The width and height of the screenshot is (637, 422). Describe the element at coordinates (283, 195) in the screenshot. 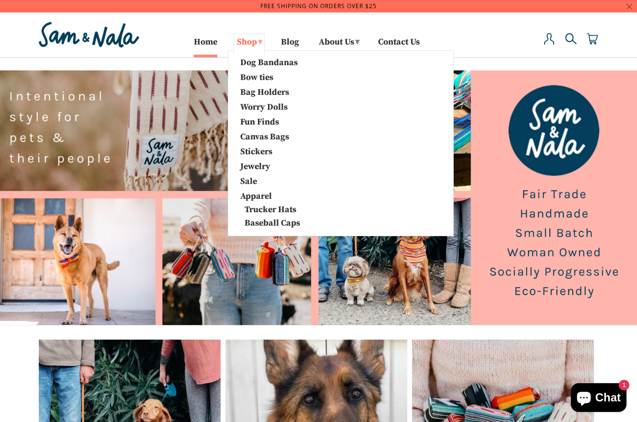

I see `a: Apparel` at that location.